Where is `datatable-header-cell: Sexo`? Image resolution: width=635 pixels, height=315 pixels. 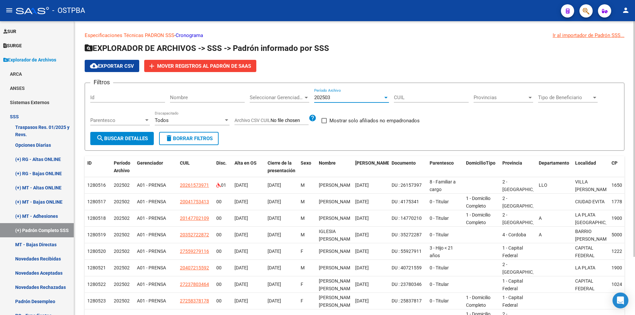
datatable-header-cell: Sexo is located at coordinates (307, 167).